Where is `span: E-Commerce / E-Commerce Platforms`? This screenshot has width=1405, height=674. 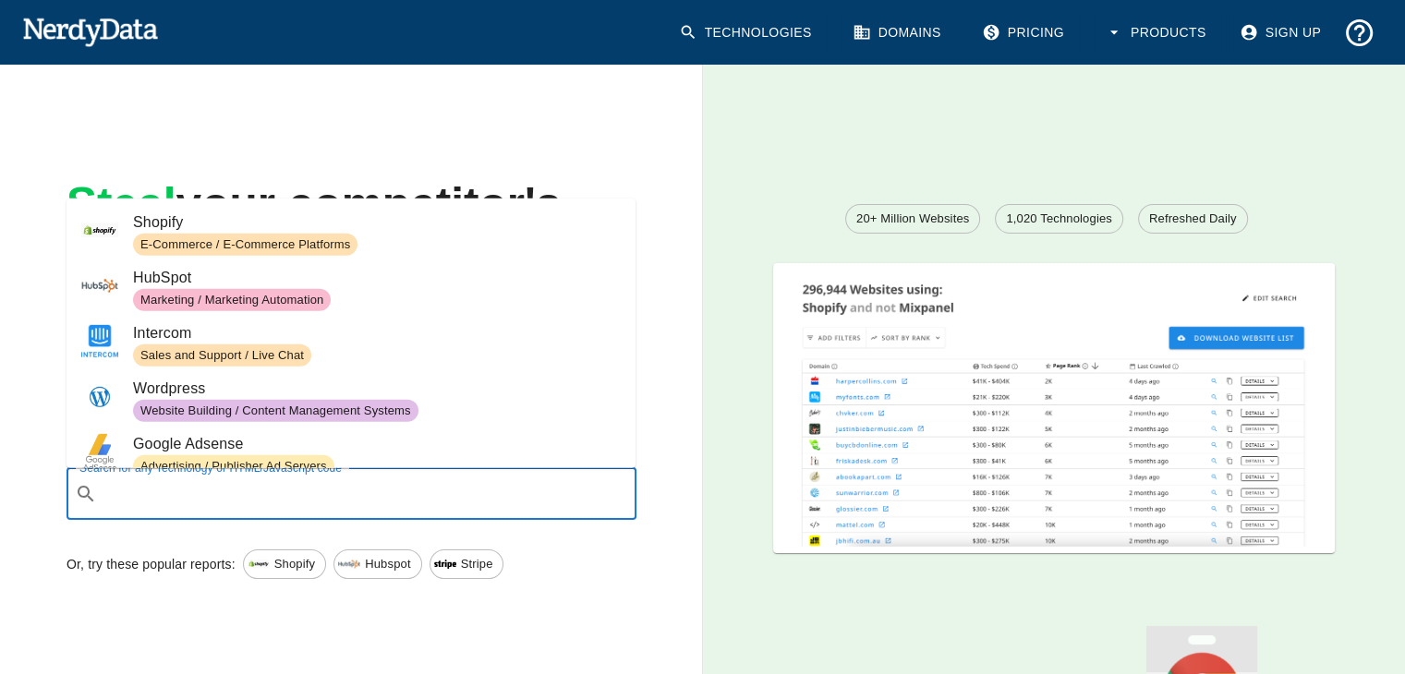 span: E-Commerce / E-Commerce Platforms is located at coordinates (245, 245).